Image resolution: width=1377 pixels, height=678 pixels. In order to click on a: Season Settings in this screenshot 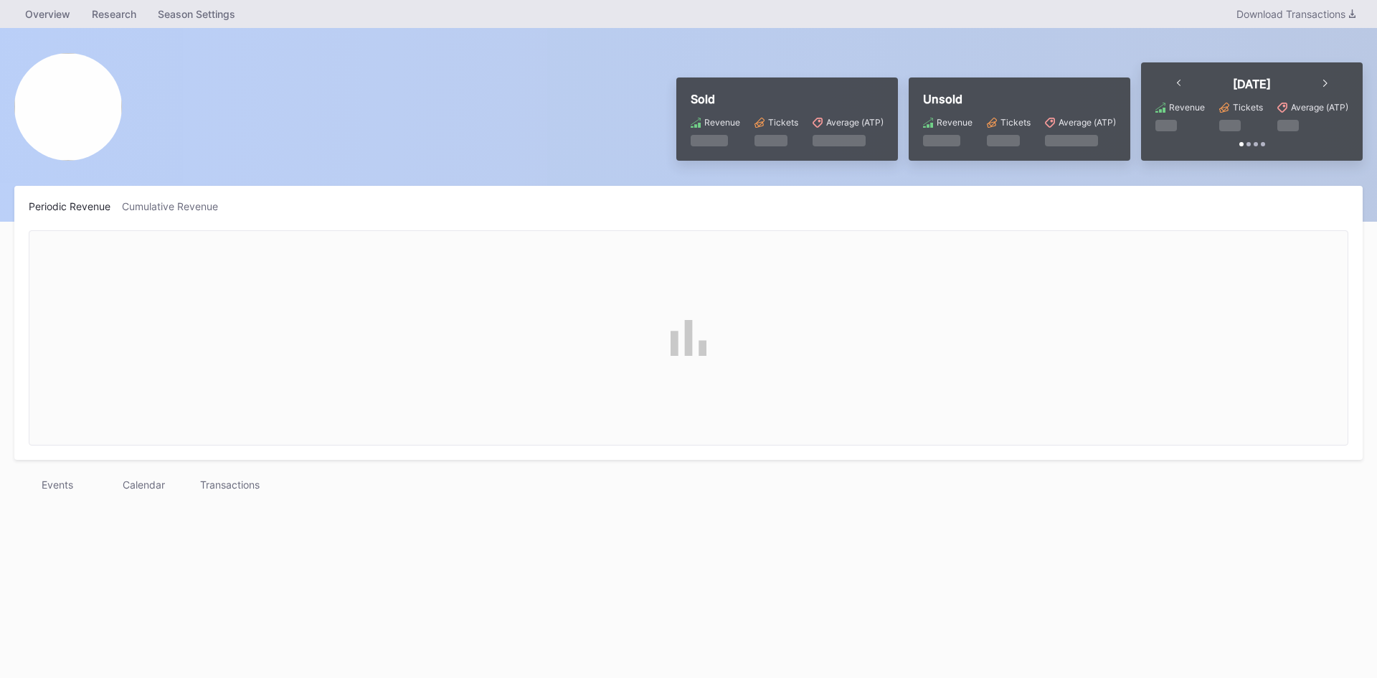, I will do `click(197, 14)`.